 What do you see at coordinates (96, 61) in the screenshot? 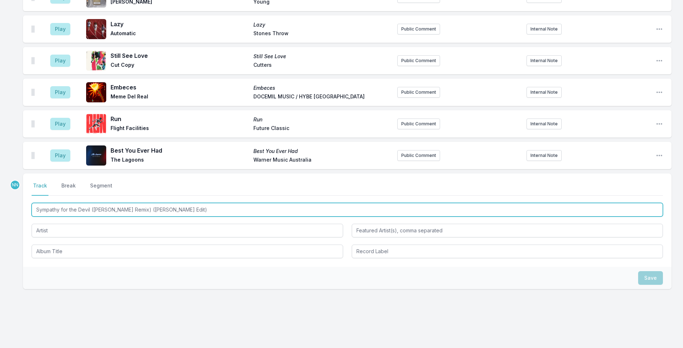
I see `img: Still See Love` at bounding box center [96, 61].